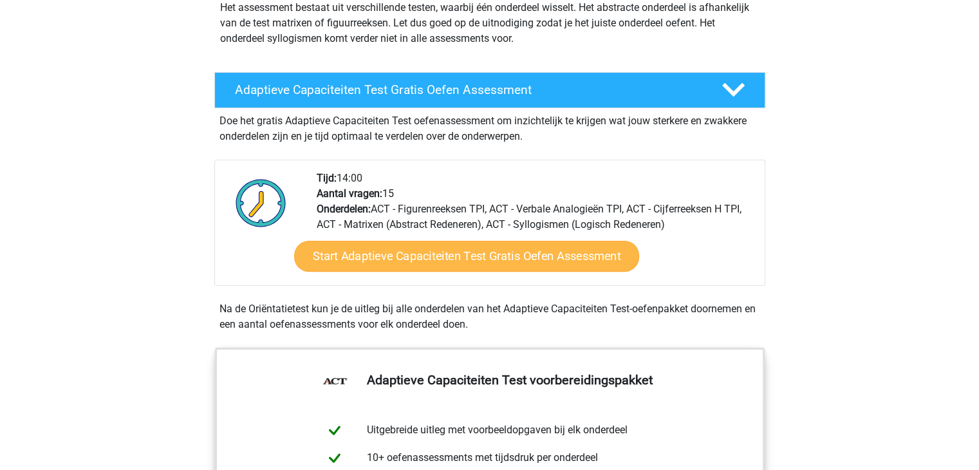  Describe the element at coordinates (468, 89) in the screenshot. I see `h4: Adaptieve Capaciteiten Test Gratis Oefen Assessment` at that location.